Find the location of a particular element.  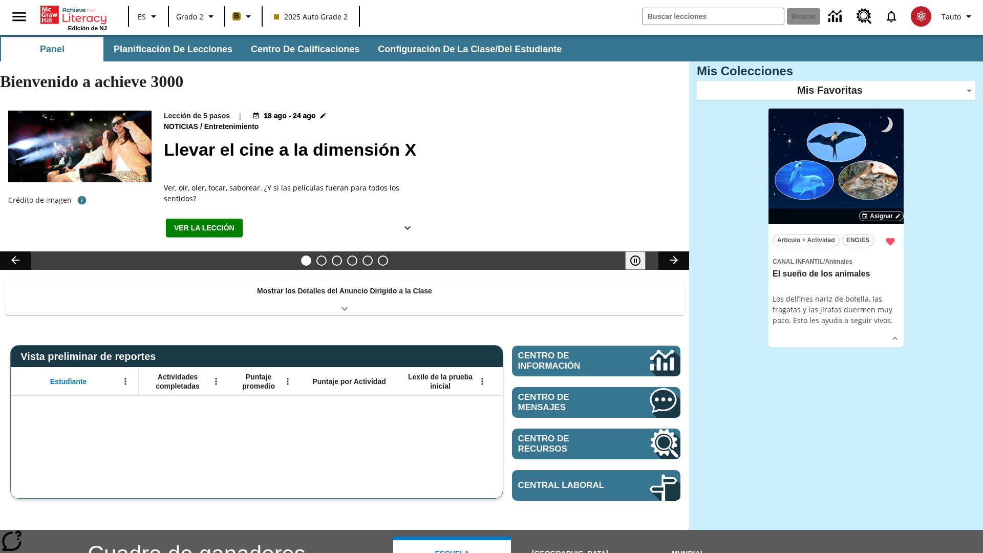

span: Central laboral is located at coordinates (568, 485).